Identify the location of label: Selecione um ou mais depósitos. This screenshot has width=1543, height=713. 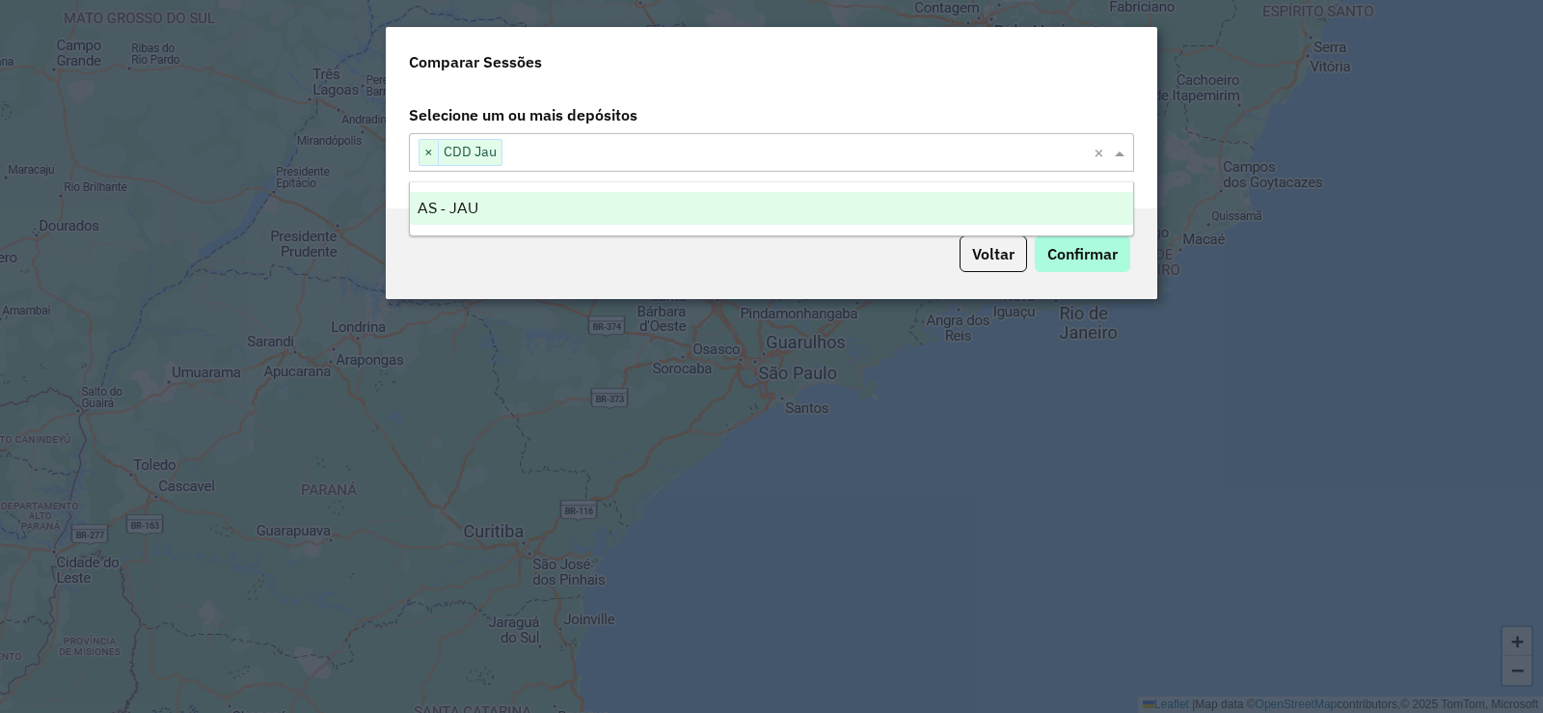
(772, 115).